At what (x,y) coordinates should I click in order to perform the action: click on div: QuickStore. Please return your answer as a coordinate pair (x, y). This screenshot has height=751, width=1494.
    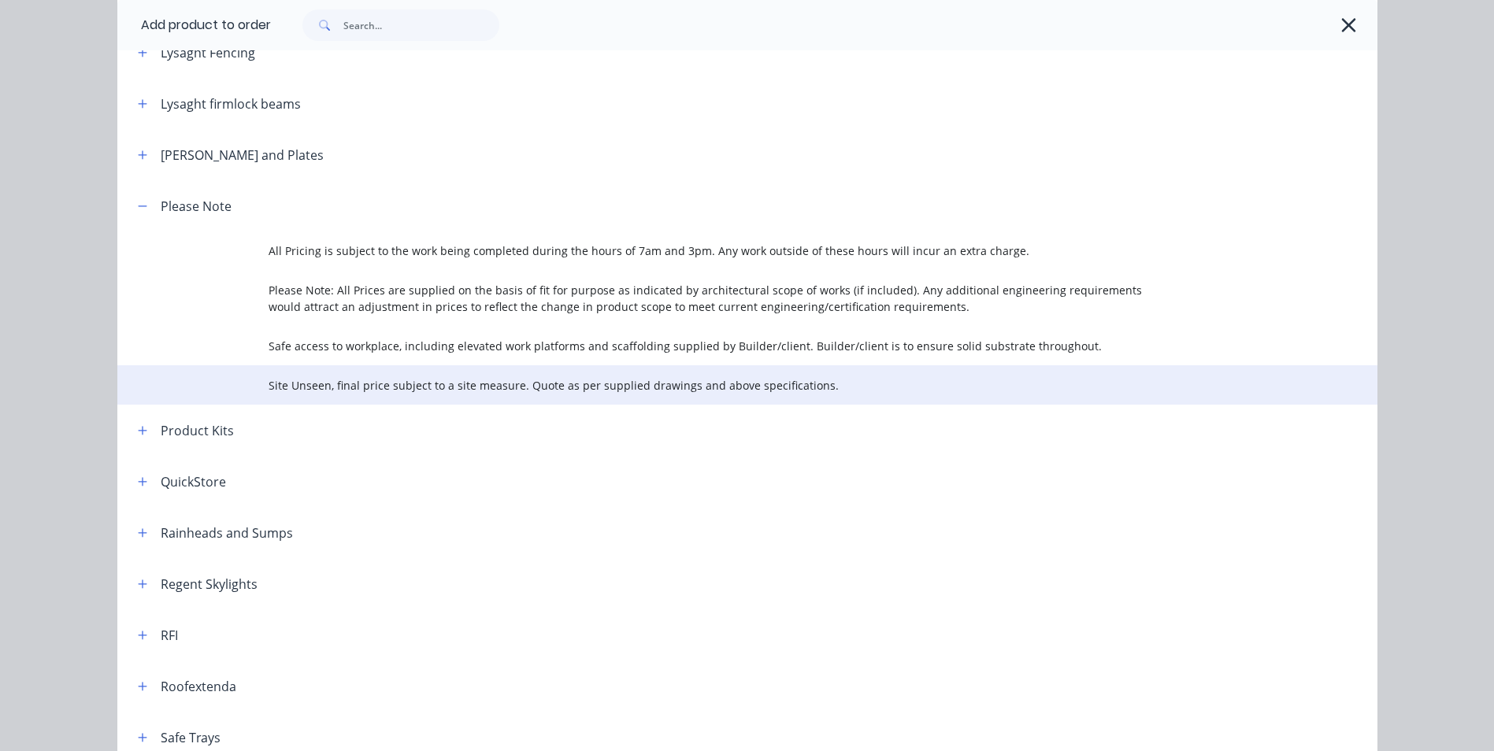
    Looking at the image, I should click on (193, 482).